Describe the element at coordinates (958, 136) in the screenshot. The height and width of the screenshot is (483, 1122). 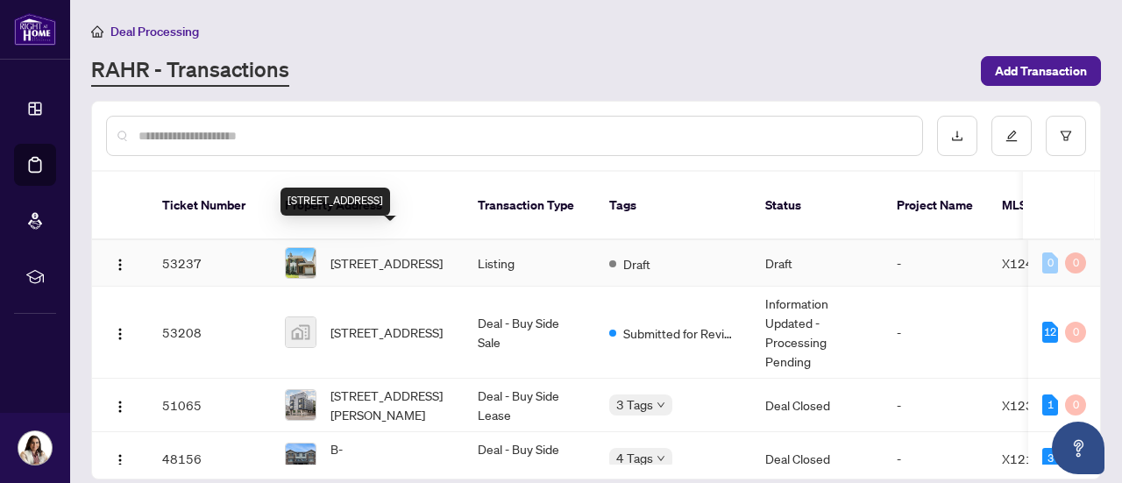
I see `span: download` at that location.